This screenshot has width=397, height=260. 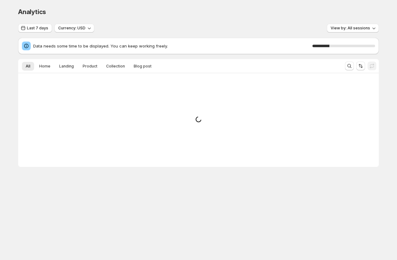 I want to click on span: View by: All sessions, so click(x=350, y=28).